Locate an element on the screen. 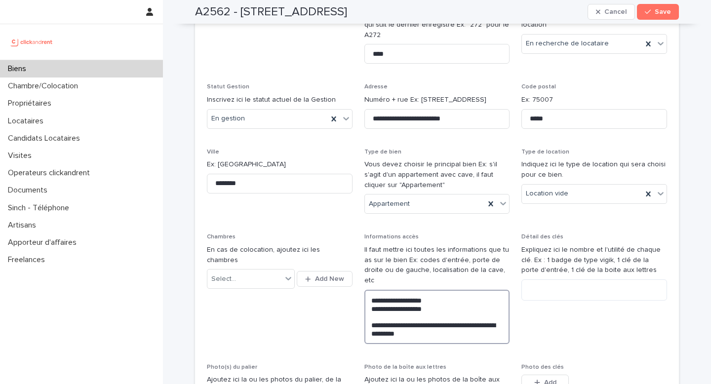 This screenshot has width=711, height=384. p: Propriétaires is located at coordinates (32, 103).